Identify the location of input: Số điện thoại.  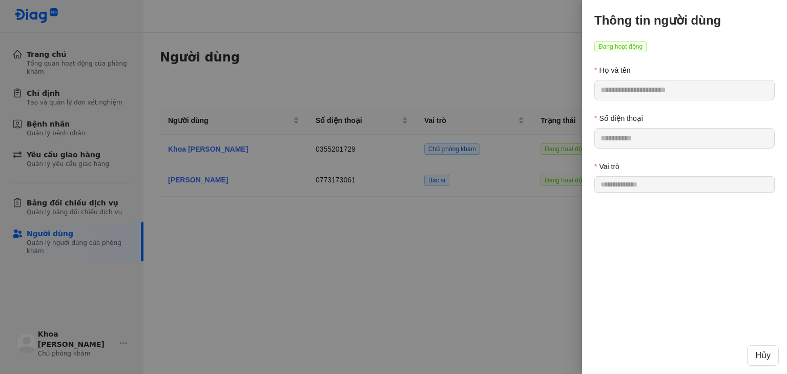
(684, 138).